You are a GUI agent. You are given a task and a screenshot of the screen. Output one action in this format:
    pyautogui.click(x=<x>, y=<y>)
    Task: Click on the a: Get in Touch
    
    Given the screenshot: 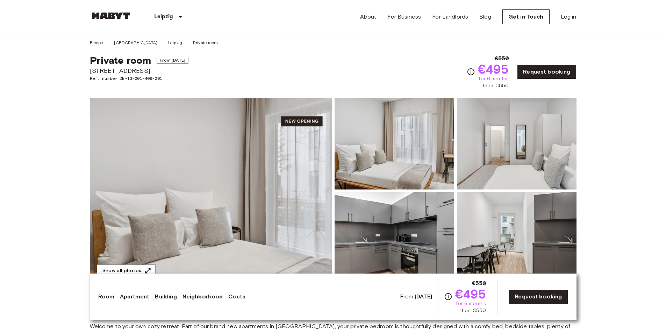 What is the action you would take?
    pyautogui.click(x=526, y=17)
    